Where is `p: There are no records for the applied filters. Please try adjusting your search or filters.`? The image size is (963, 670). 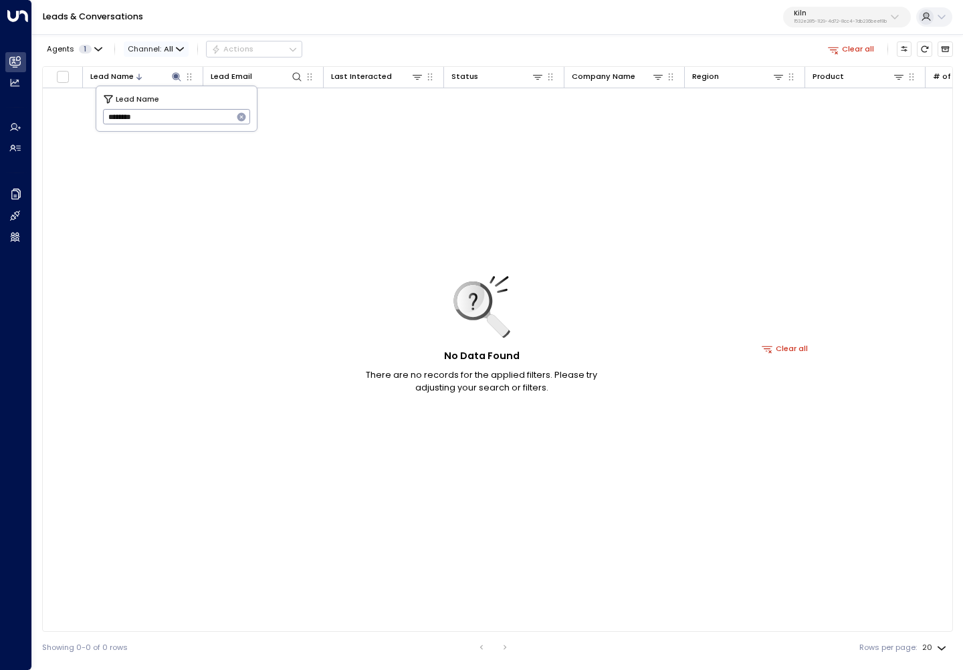 p: There are no records for the applied filters. Please try adjusting your search or filters. is located at coordinates (482, 381).